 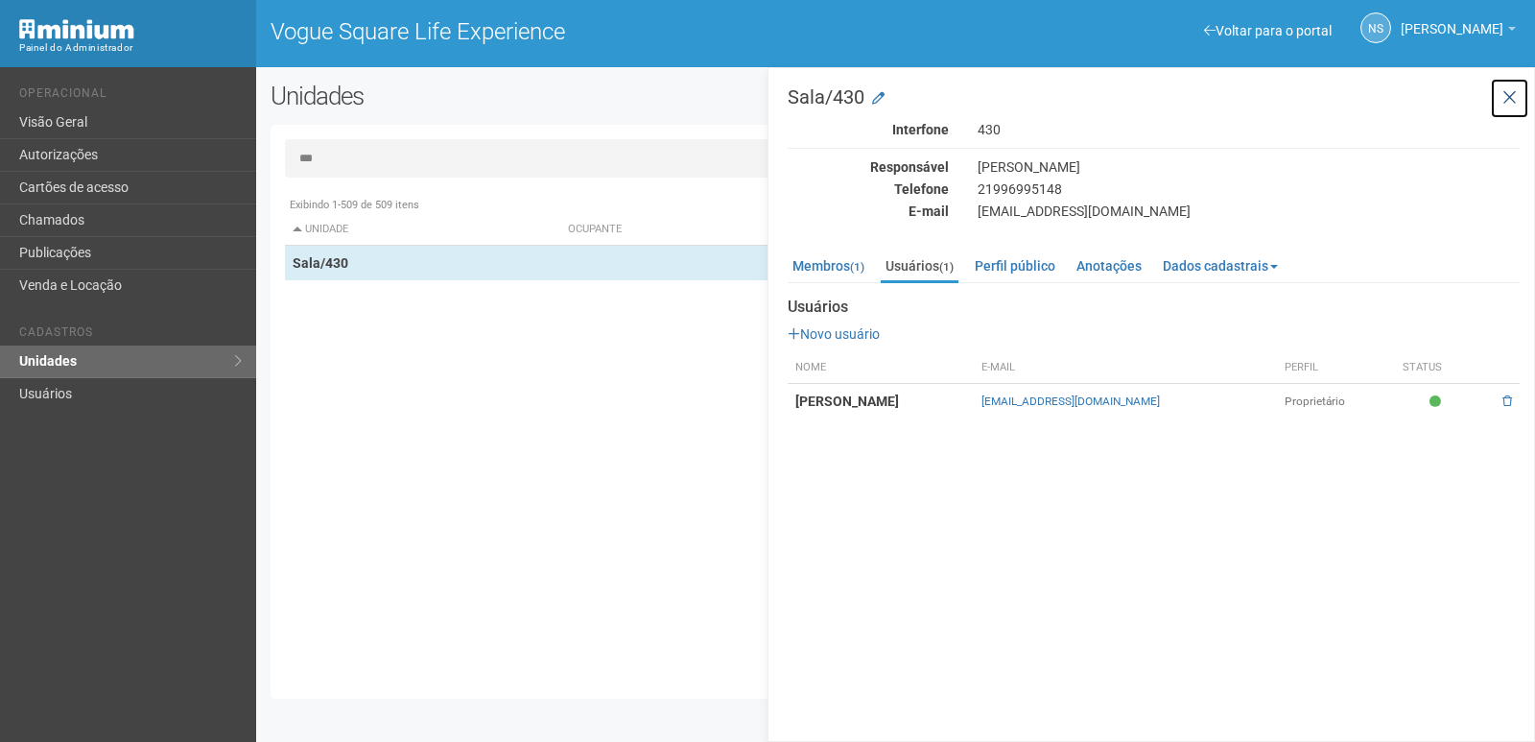 I want to click on a: Anotações, so click(x=1109, y=266).